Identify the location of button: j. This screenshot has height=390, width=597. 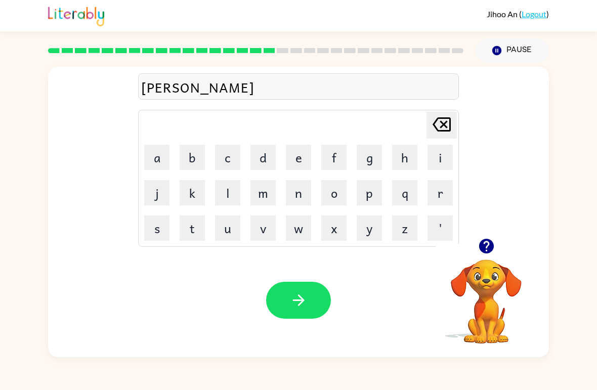
(157, 193).